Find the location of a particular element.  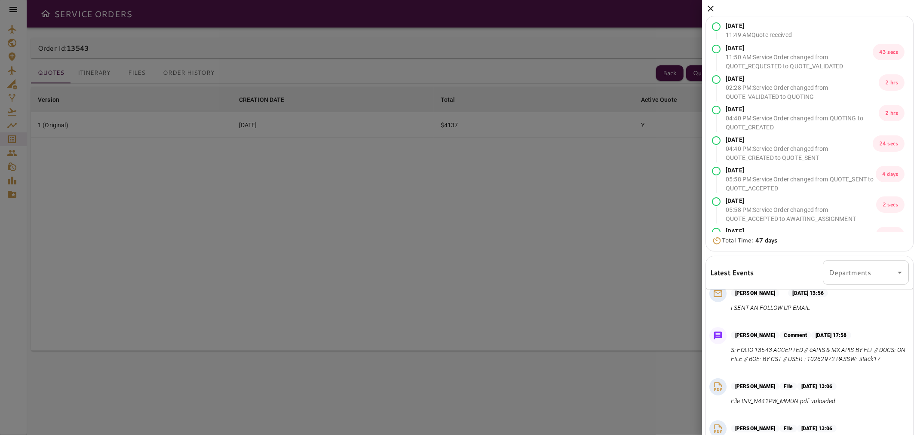

p: File INV_N441PW_MMUN.pdf uploaded is located at coordinates (784, 401).